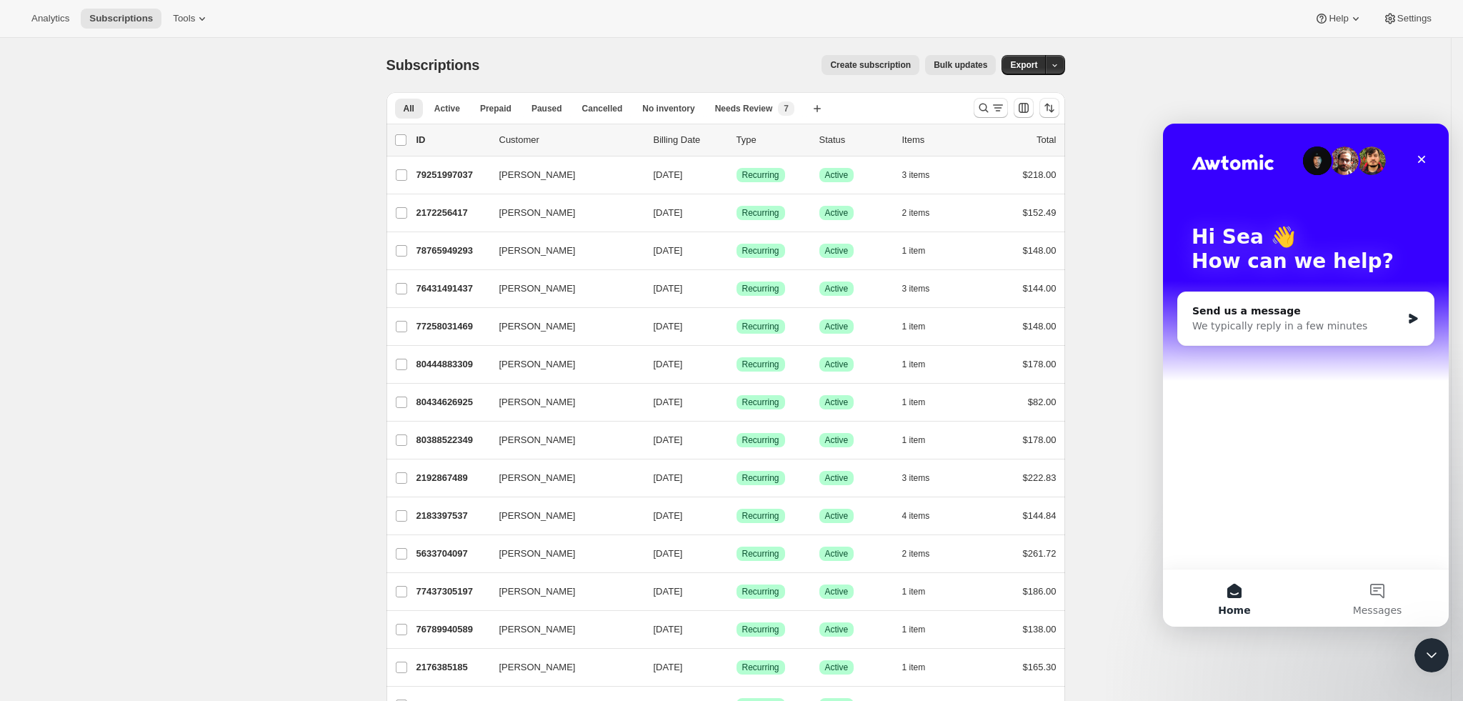  I want to click on span: $222.83, so click(1039, 477).